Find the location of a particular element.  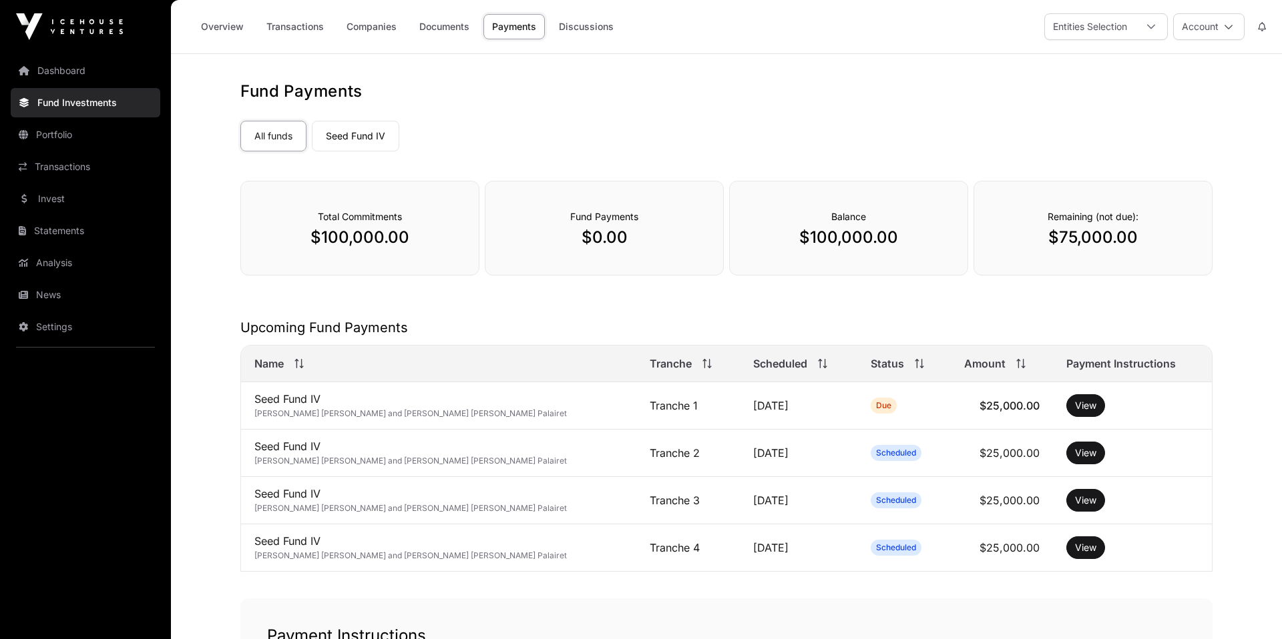

button: Account is located at coordinates (1208, 27).